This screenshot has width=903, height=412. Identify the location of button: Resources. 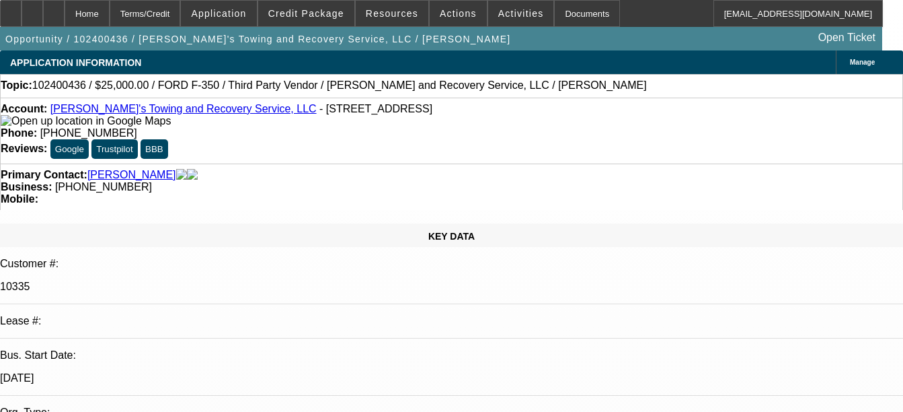
(392, 13).